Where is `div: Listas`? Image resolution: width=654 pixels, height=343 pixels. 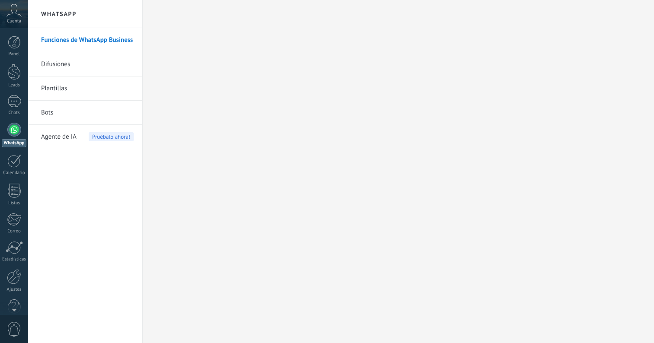 div: Listas is located at coordinates (14, 203).